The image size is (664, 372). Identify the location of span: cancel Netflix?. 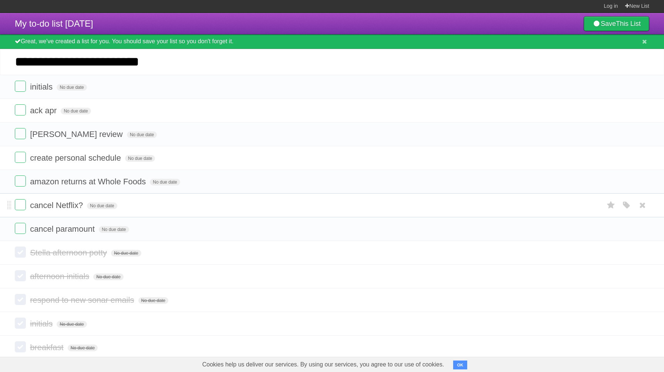
(57, 205).